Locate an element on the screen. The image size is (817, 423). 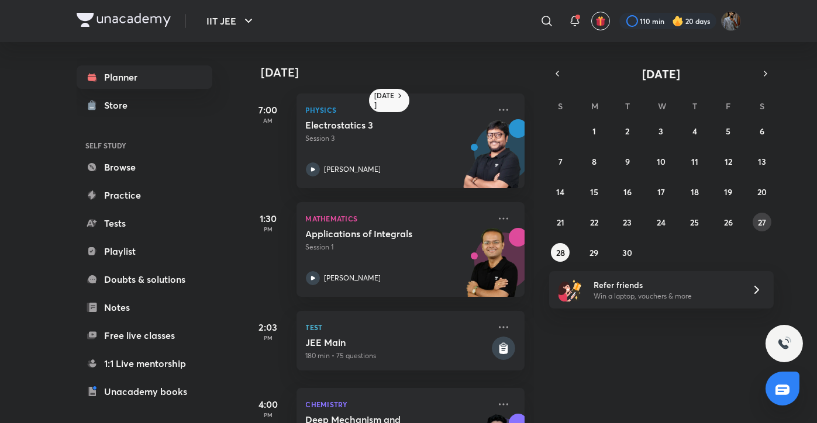
abbr: September 3, 2025 is located at coordinates (661, 131).